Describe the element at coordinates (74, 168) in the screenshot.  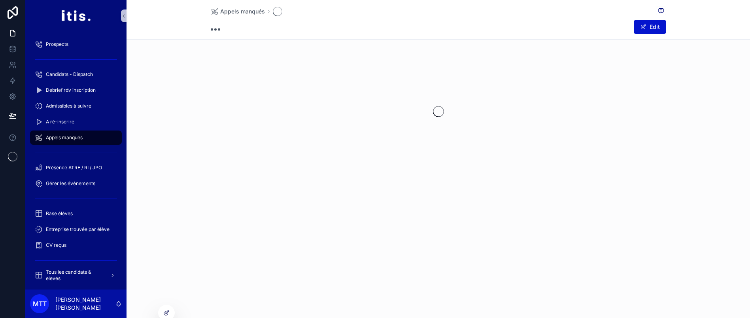
I see `span: Présence ATRE / RI / JPO` at that location.